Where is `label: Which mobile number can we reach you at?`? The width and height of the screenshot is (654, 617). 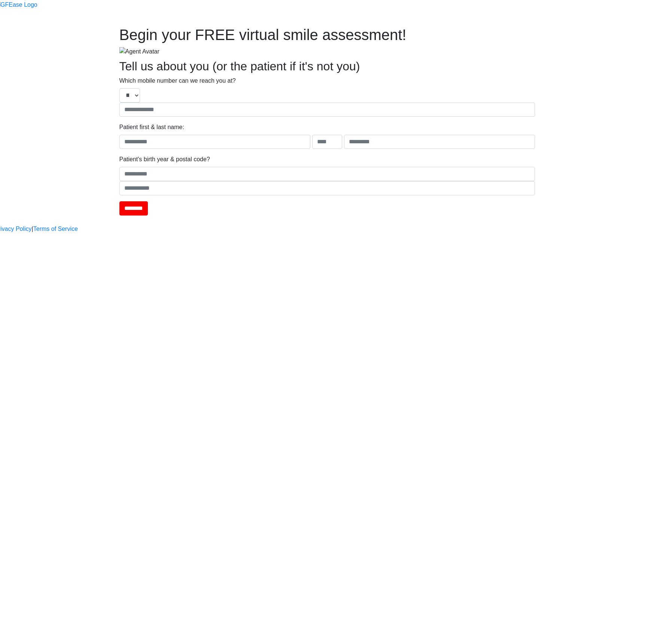 label: Which mobile number can we reach you at? is located at coordinates (177, 81).